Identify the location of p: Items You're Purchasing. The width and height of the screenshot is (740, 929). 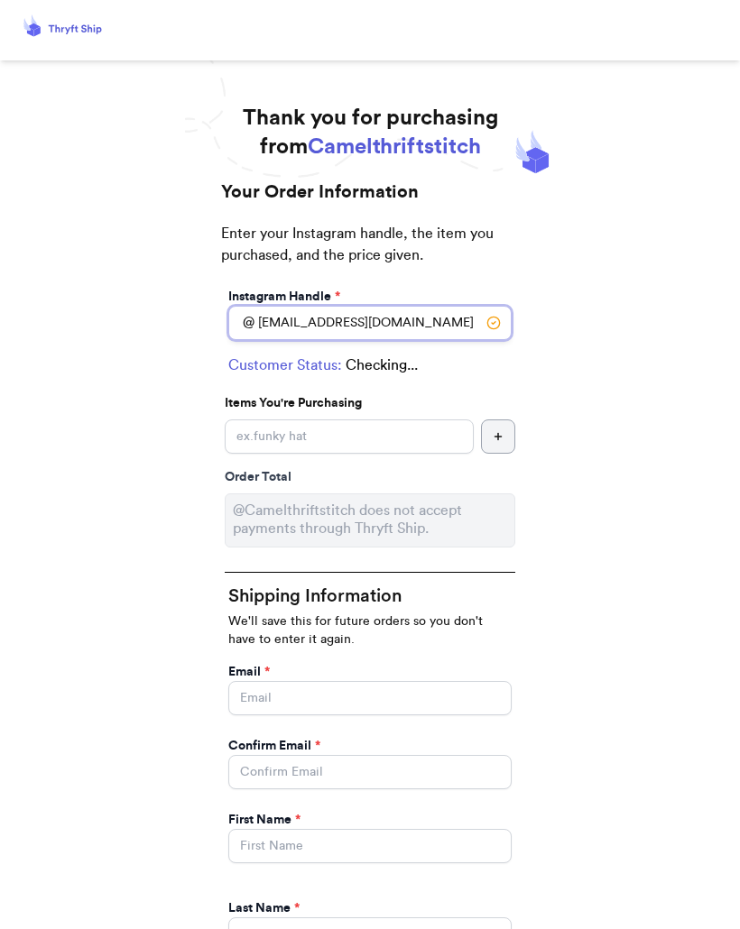
(370, 403).